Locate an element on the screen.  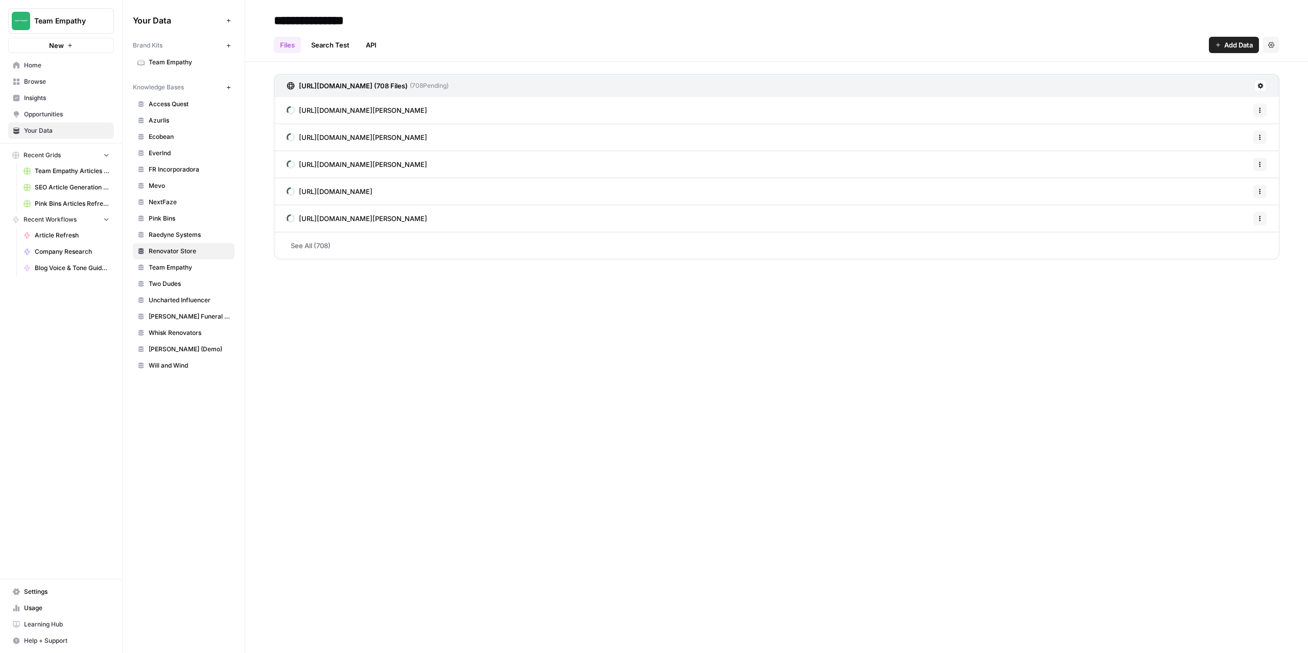
a: Settings is located at coordinates (61, 592).